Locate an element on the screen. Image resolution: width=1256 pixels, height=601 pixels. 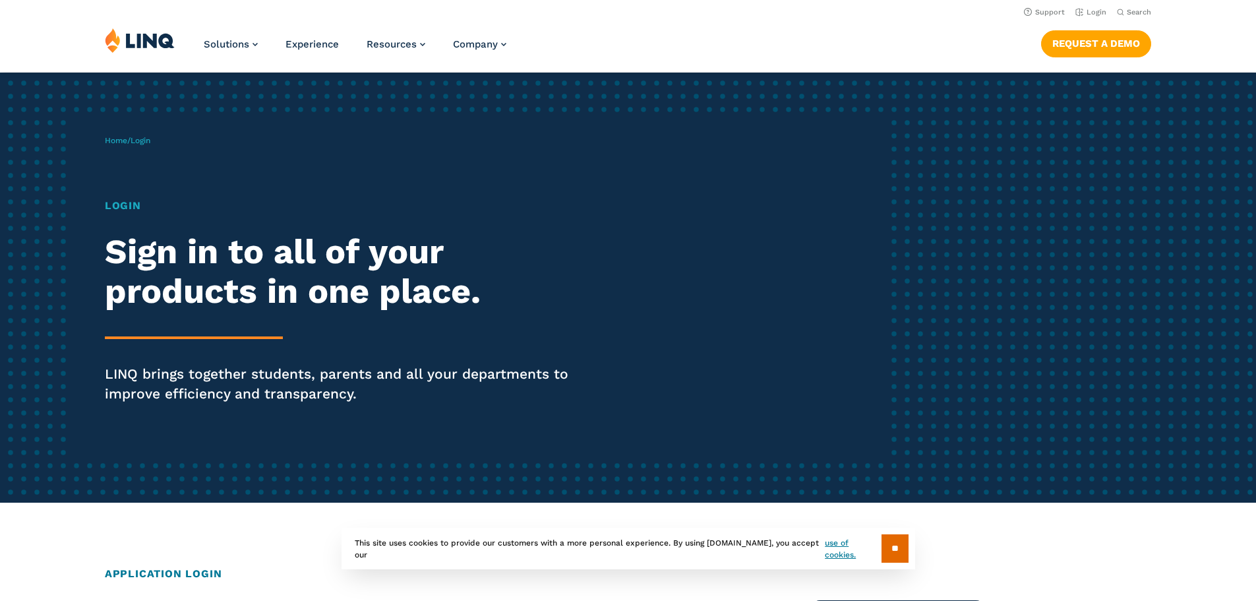
span: Solutions is located at coordinates (226, 44).